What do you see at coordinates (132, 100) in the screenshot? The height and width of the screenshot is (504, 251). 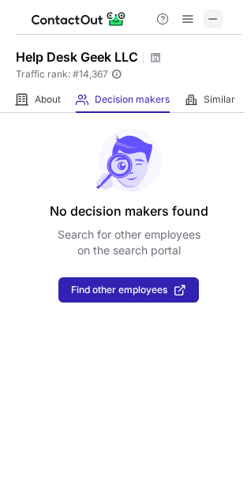 I see `span: Decision makers` at bounding box center [132, 100].